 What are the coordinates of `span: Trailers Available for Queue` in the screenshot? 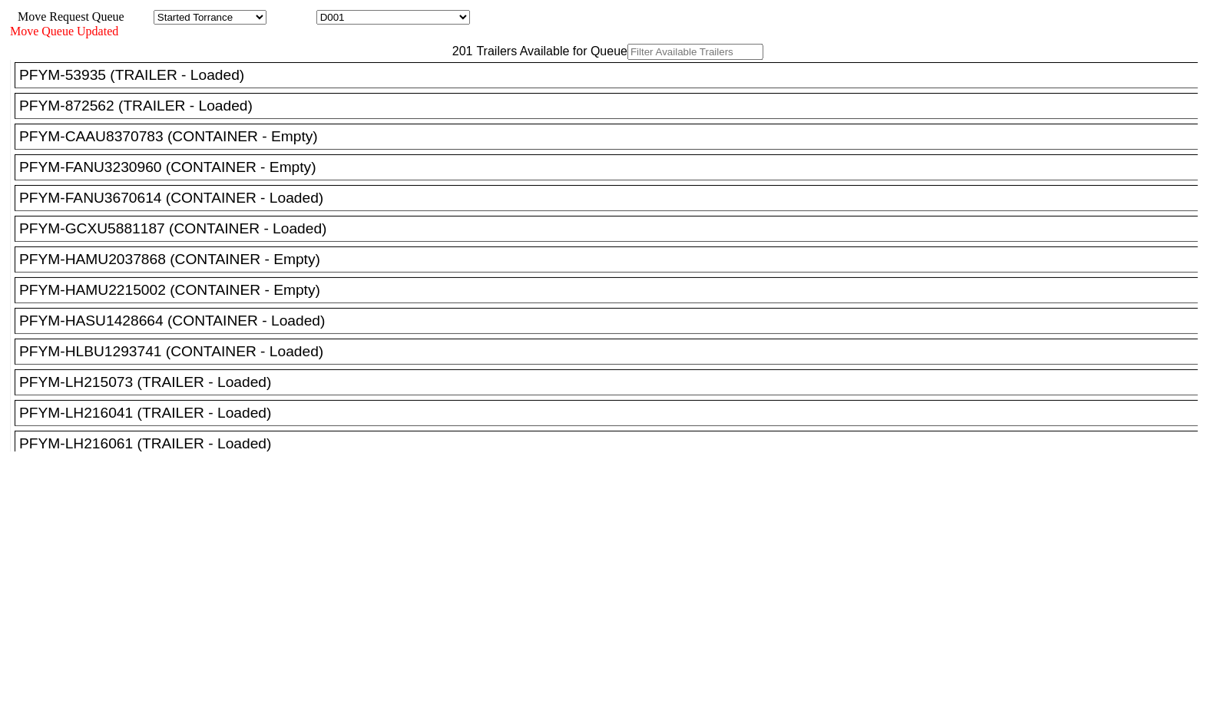 It's located at (551, 51).